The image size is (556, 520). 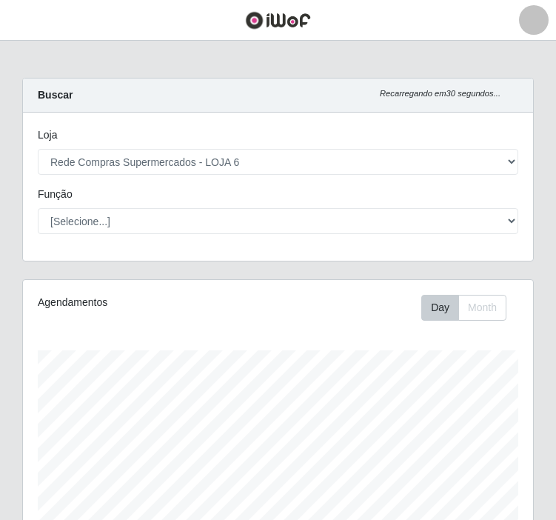 I want to click on div: First group, so click(x=463, y=307).